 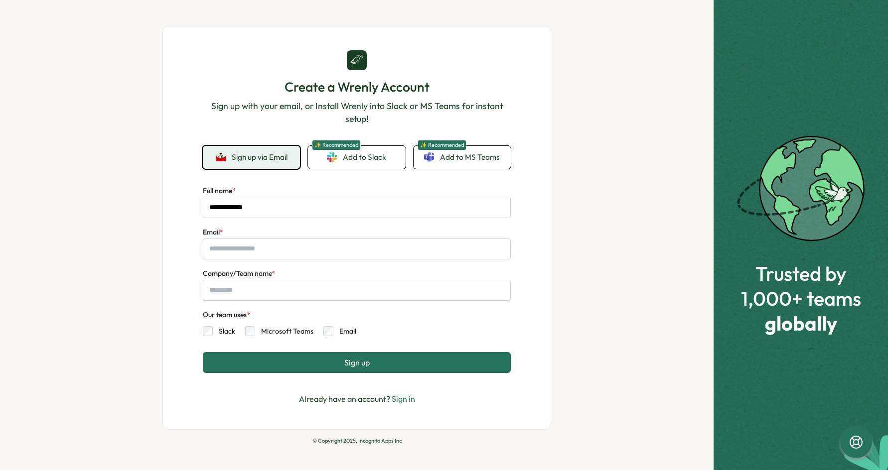 I want to click on span: Sign up via Email, so click(x=260, y=157).